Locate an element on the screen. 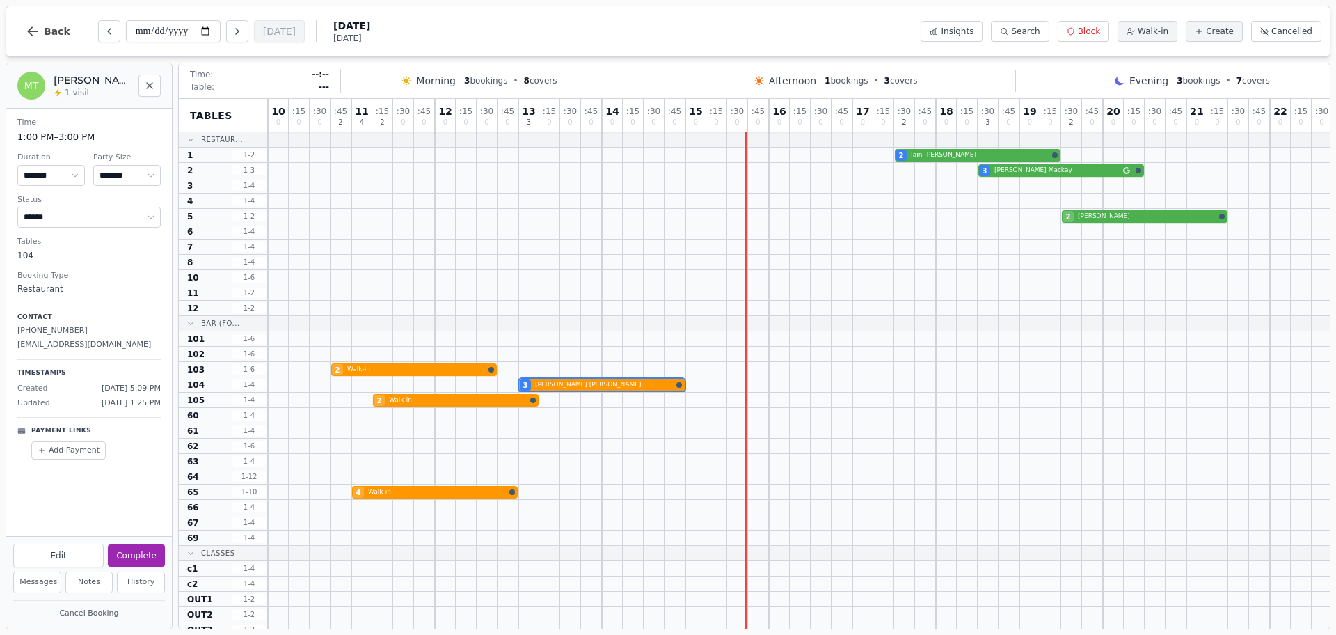 The width and height of the screenshot is (1336, 635). span: Search is located at coordinates (1025, 31).